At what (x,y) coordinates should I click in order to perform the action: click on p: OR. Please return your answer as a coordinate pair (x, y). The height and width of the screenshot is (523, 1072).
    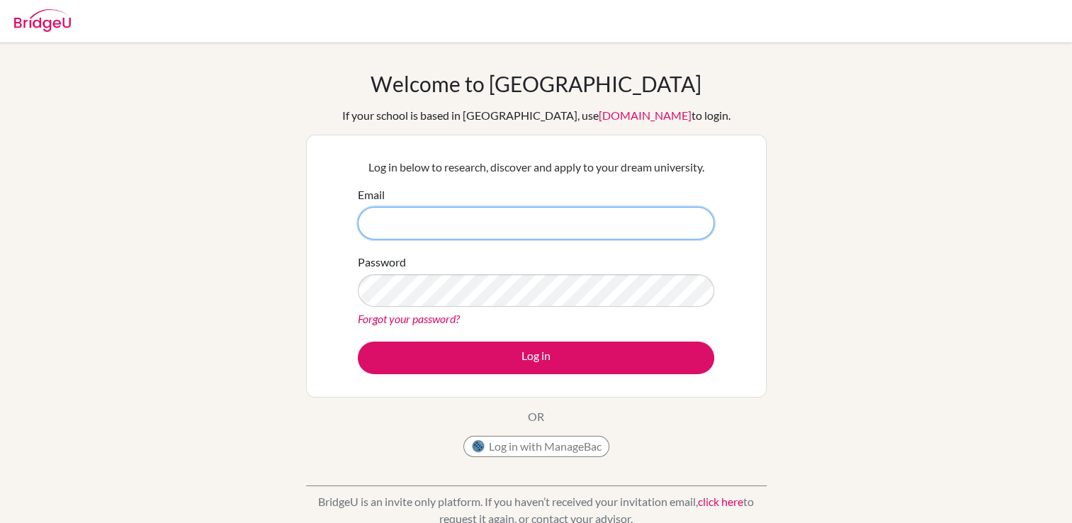
    Looking at the image, I should click on (536, 417).